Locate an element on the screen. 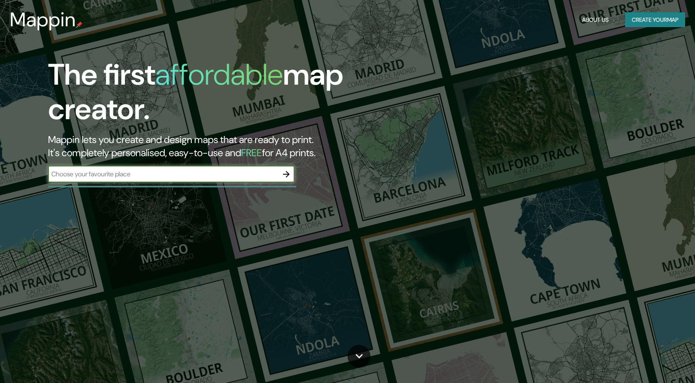  input: Choose your favourite place is located at coordinates (163, 174).